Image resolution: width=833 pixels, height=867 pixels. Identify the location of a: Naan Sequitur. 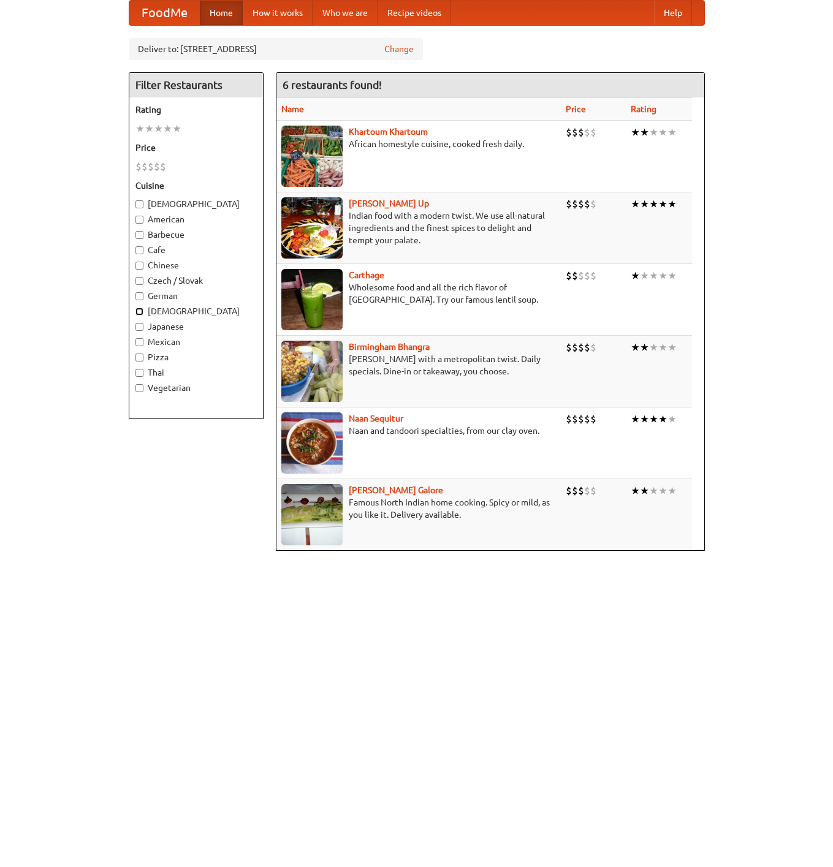
(376, 418).